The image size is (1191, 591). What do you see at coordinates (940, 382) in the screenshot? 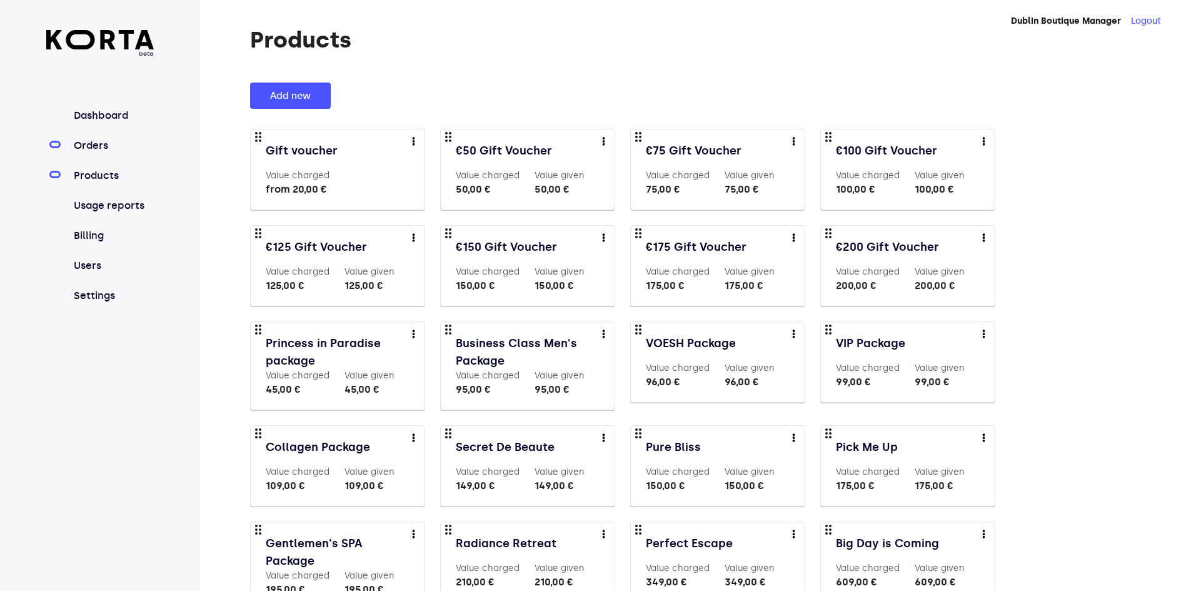
I see `div: 99,00 €` at bounding box center [940, 382].